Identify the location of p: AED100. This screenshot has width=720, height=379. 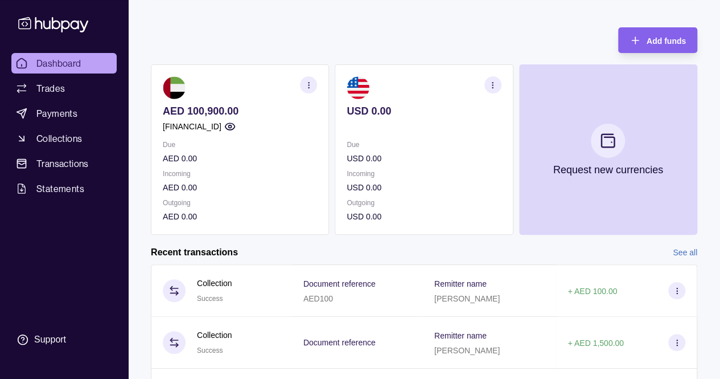
(318, 298).